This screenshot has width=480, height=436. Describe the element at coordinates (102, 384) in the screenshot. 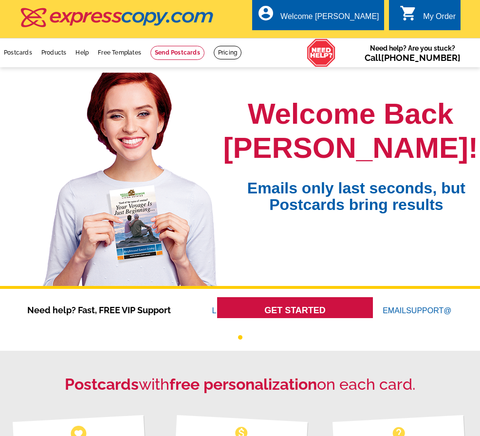

I see `strong: Postcards` at that location.